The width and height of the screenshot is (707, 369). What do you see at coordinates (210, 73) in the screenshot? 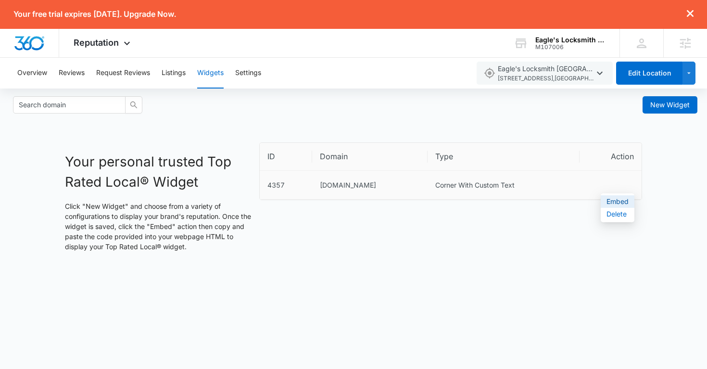
I see `button: Widgets` at bounding box center [210, 73].